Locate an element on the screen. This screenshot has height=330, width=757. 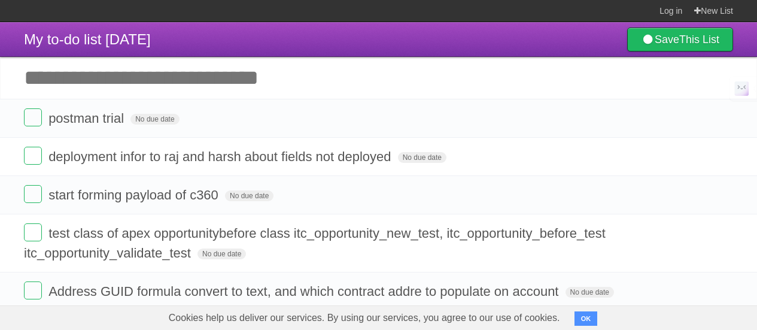
span: Address GUID formula convert to text, and which contract addre to populate on account is located at coordinates (305, 291).